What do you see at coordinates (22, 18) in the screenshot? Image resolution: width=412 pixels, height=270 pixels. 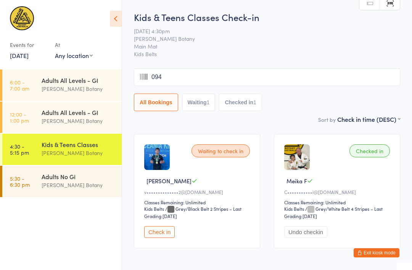 I see `img: Gracie Botany` at bounding box center [22, 18].